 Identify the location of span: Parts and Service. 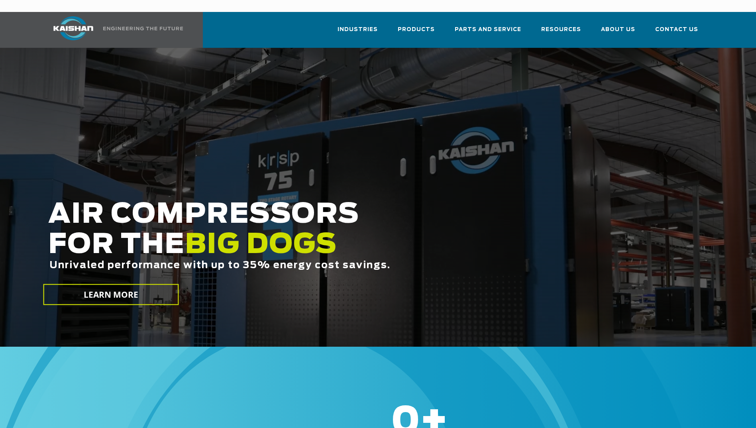
(488, 29).